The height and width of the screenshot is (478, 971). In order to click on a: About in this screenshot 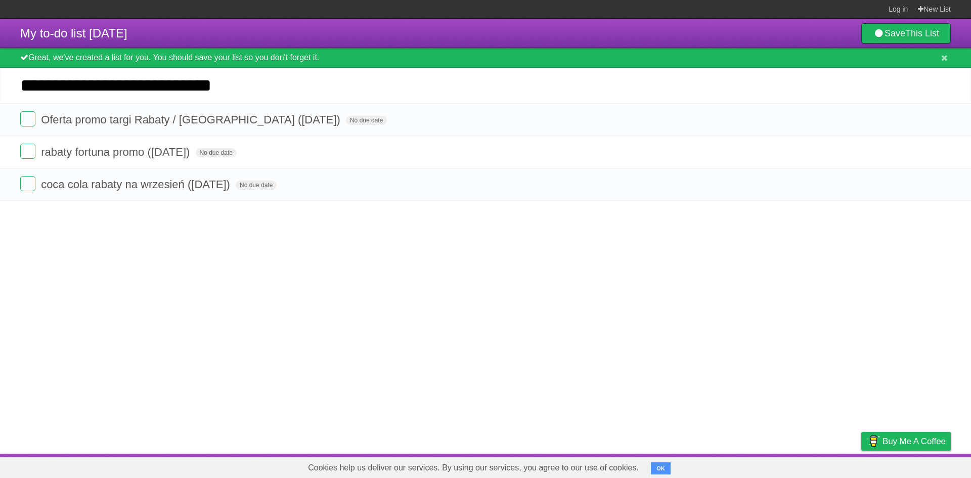, I will do `click(737, 466)`.